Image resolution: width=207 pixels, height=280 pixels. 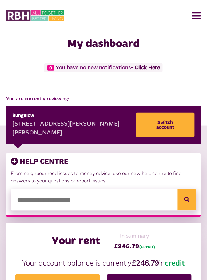 What do you see at coordinates (166, 125) in the screenshot?
I see `a: Switch account` at bounding box center [166, 125].